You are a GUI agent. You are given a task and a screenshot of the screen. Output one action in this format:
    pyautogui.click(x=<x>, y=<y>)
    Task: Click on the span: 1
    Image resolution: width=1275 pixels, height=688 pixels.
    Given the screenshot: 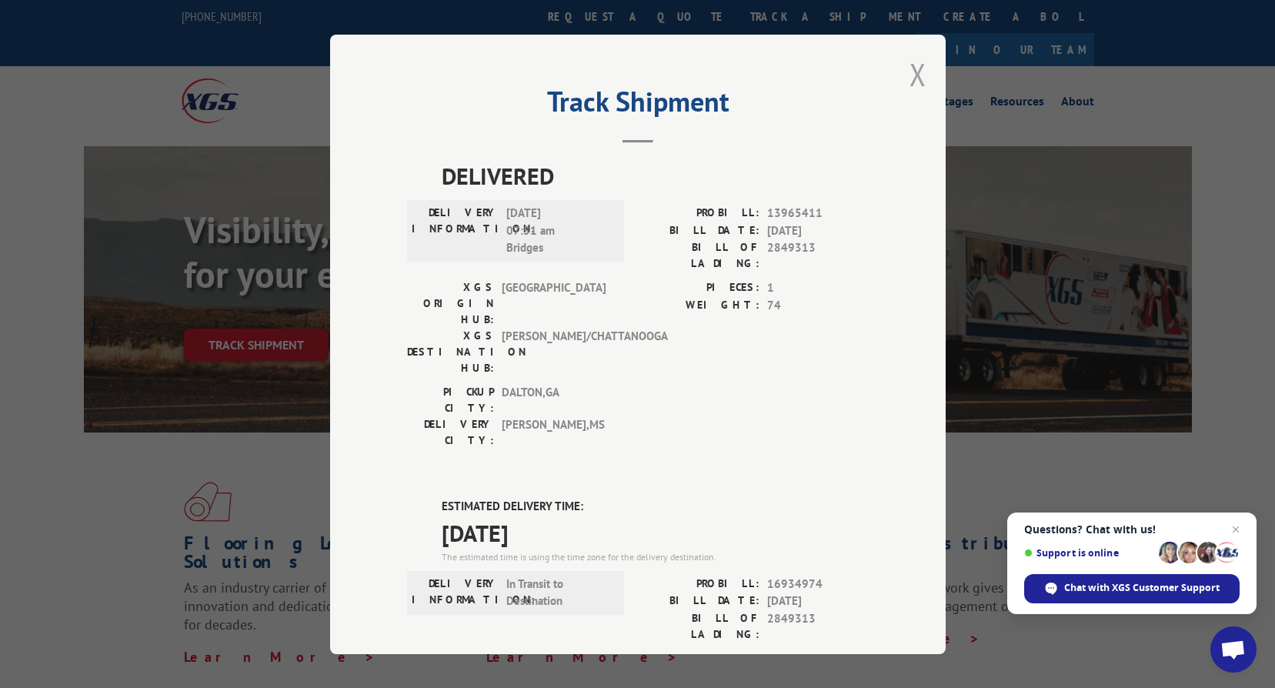 What is the action you would take?
    pyautogui.click(x=818, y=288)
    